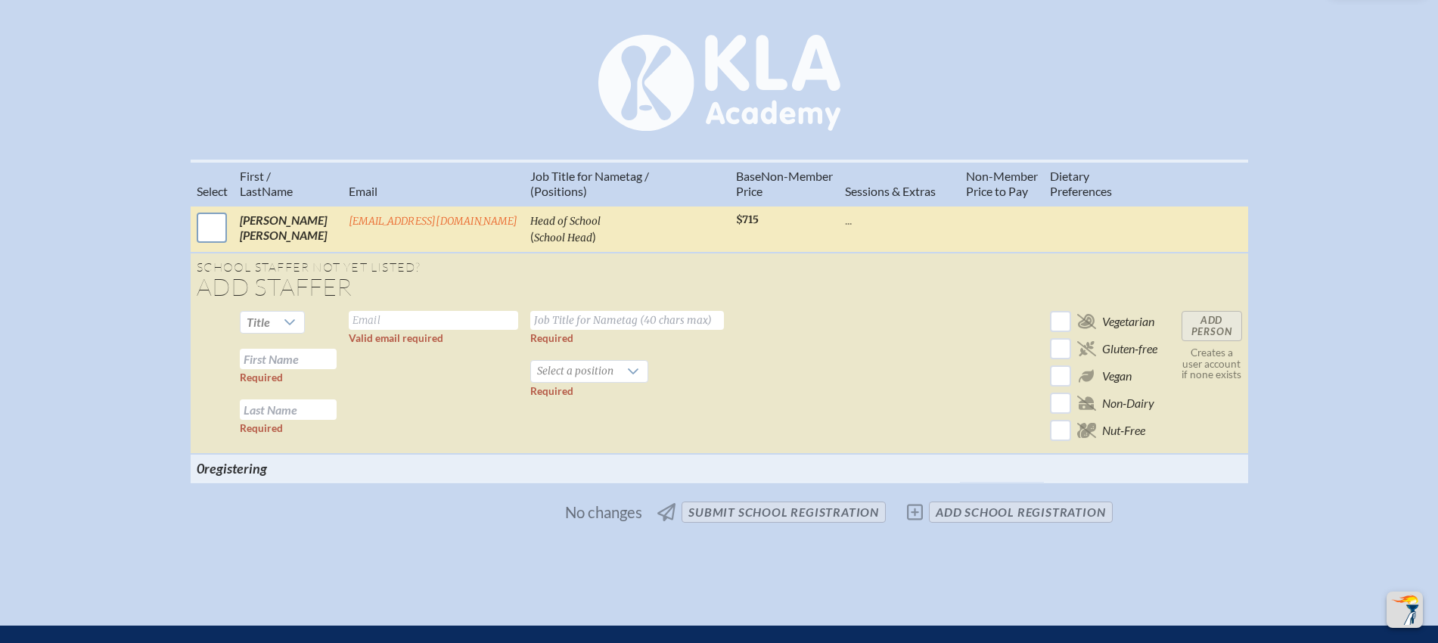 The image size is (1438, 643). What do you see at coordinates (266, 468) in the screenshot?
I see `th: 0` at bounding box center [266, 468].